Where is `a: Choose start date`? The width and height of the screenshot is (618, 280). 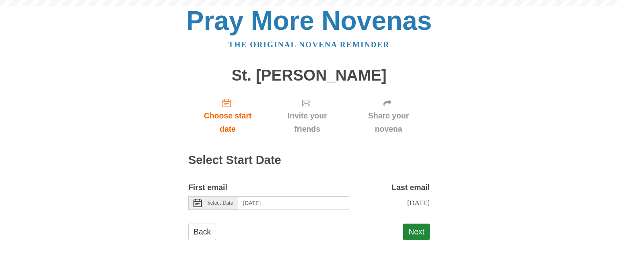 a: Choose start date is located at coordinates (228, 116).